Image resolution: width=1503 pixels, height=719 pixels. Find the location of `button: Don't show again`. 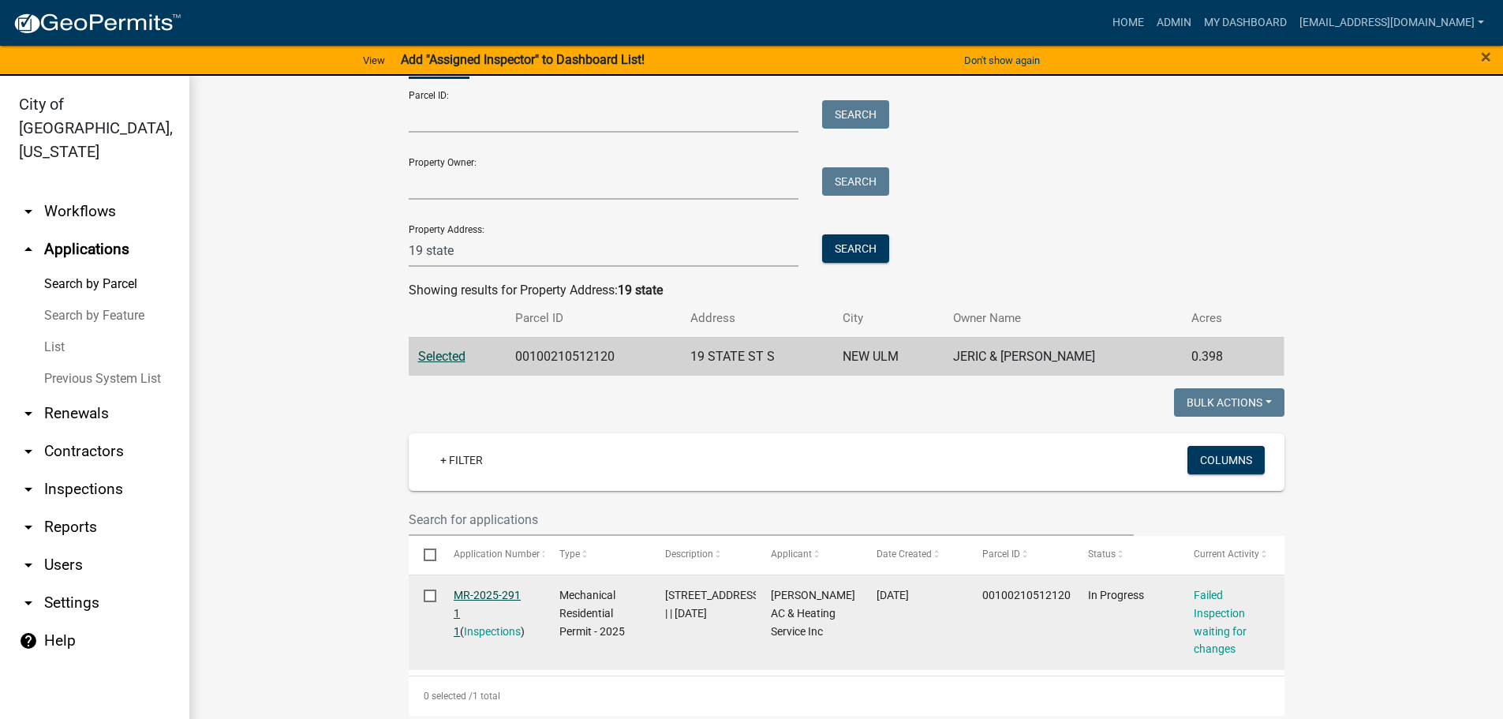

button: Don't show again is located at coordinates (1002, 60).